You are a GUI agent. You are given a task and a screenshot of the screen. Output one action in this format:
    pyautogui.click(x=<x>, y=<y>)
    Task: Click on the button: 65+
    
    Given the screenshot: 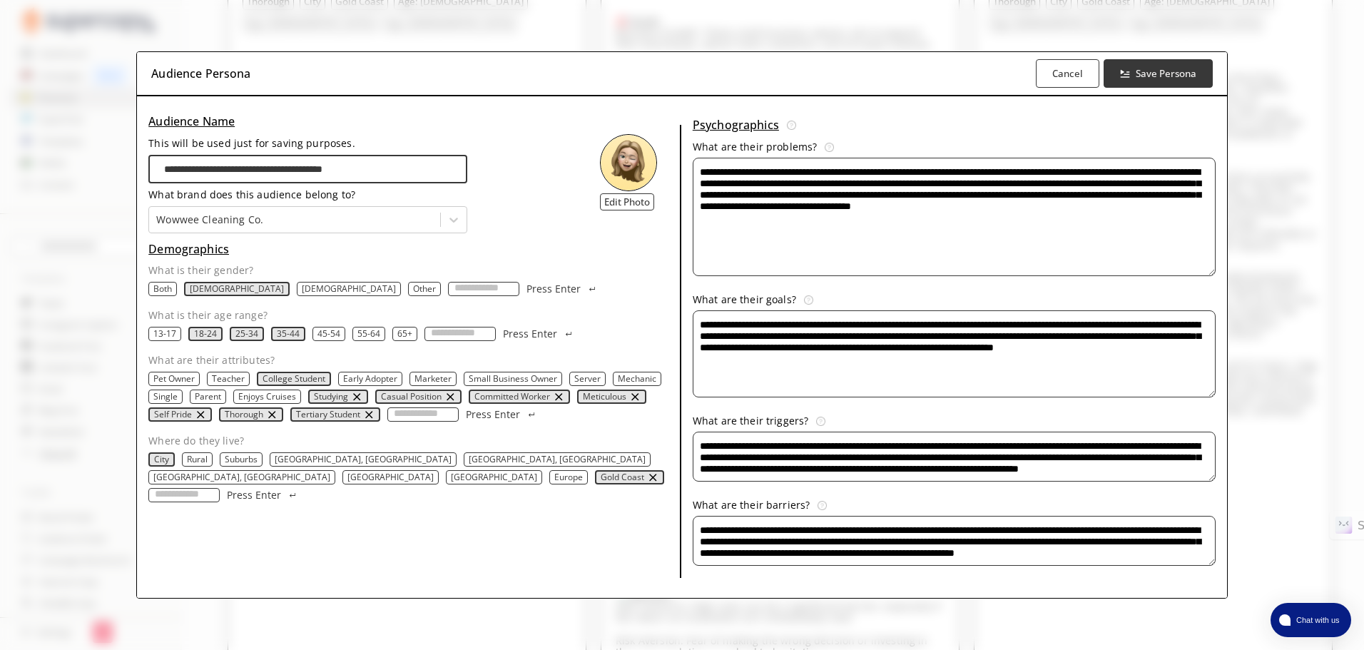 What is the action you would take?
    pyautogui.click(x=404, y=334)
    